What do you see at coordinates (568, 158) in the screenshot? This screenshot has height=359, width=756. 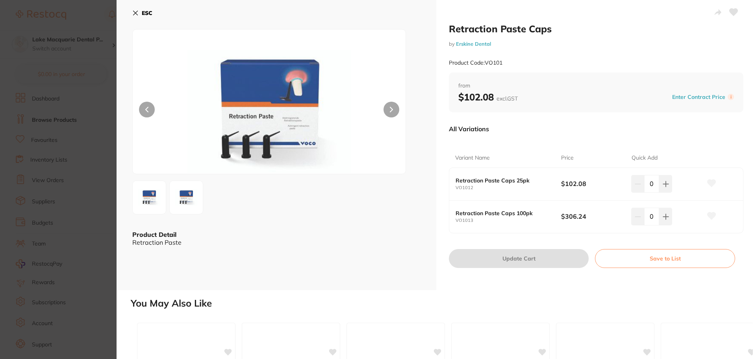 I see `p: Price` at bounding box center [568, 158].